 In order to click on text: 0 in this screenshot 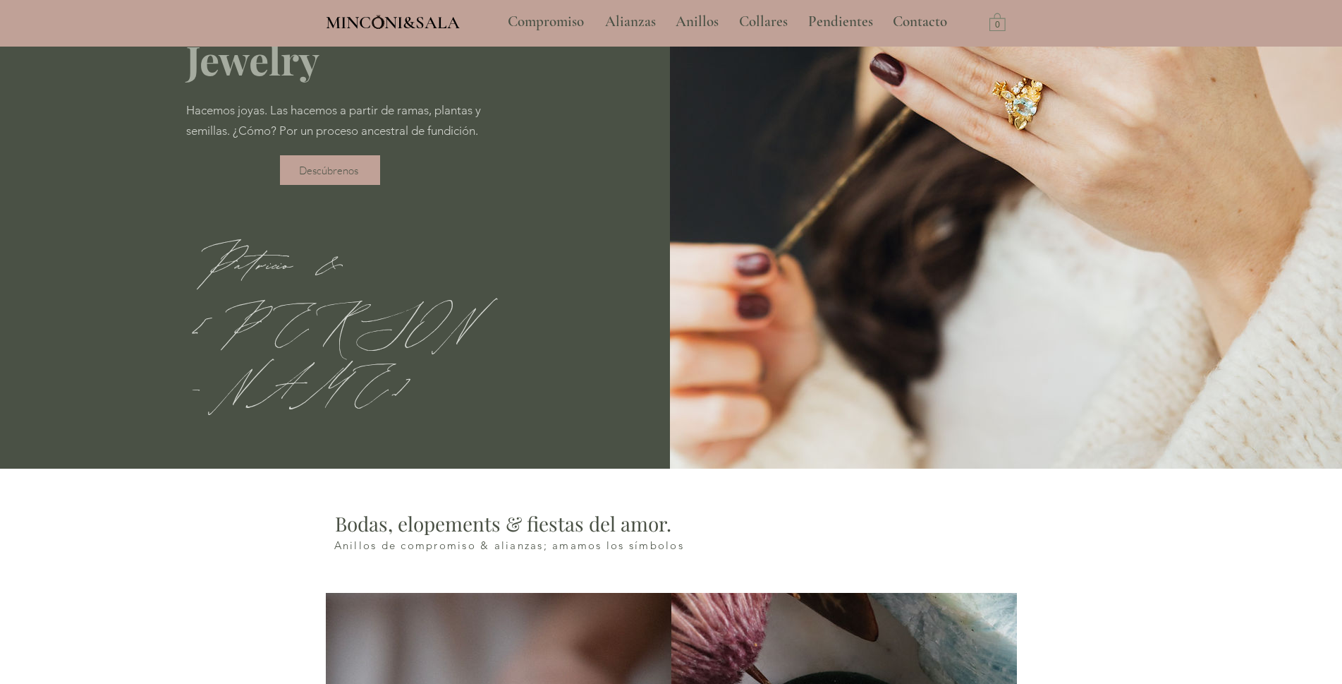, I will do `click(997, 25)`.